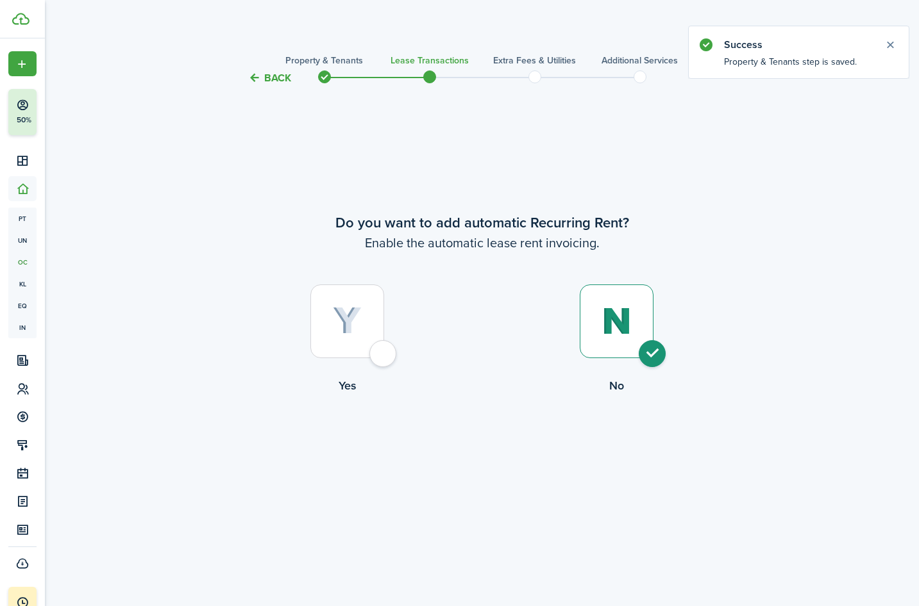 The image size is (919, 606). Describe the element at coordinates (797, 45) in the screenshot. I see `notify-title: Success` at that location.